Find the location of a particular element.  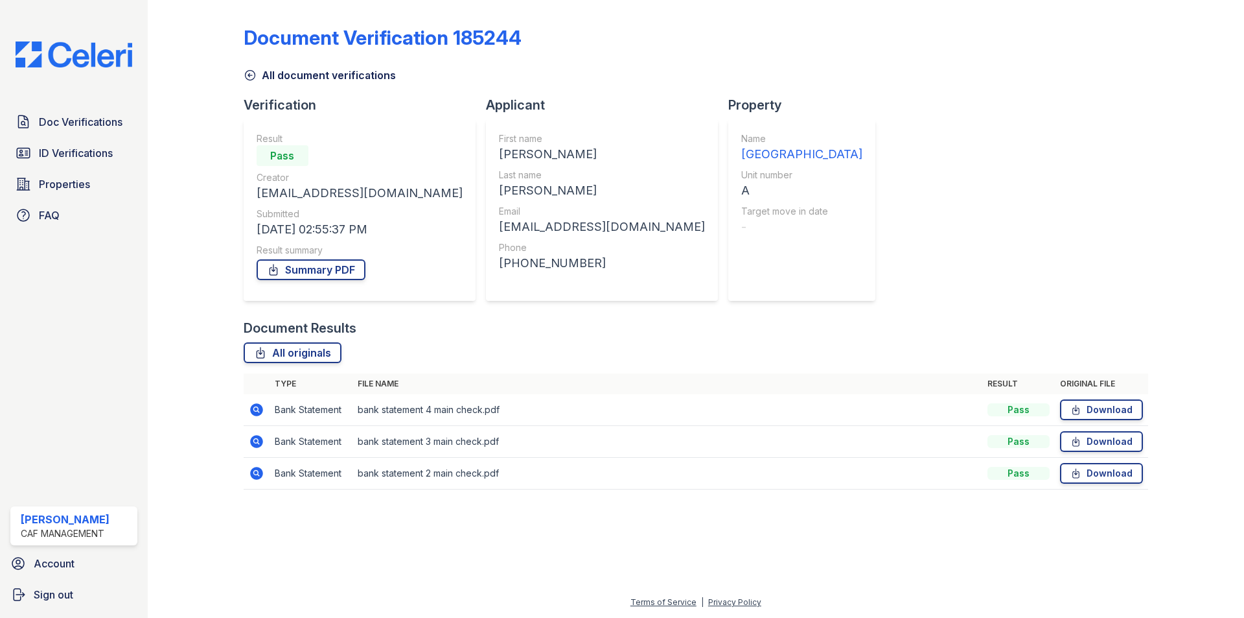

td: bank statement 2 main check.pdf is located at coordinates (667, 473).